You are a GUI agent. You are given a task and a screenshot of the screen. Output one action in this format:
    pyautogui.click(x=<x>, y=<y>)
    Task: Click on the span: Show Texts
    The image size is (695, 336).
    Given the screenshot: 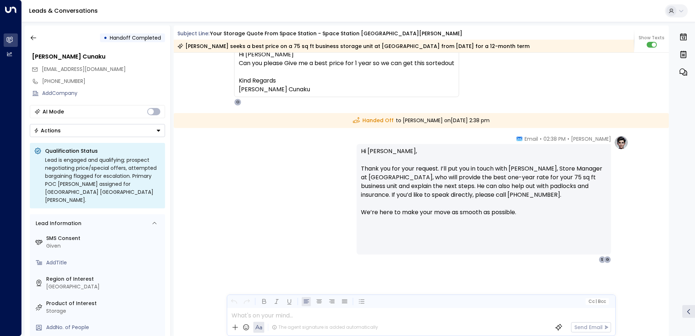 What is the action you would take?
    pyautogui.click(x=652, y=38)
    